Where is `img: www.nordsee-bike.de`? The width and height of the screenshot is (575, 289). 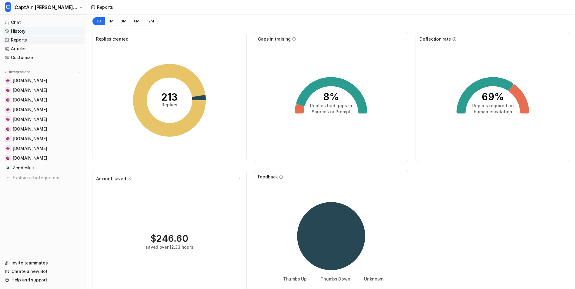 img: www.nordsee-bike.de is located at coordinates (8, 129).